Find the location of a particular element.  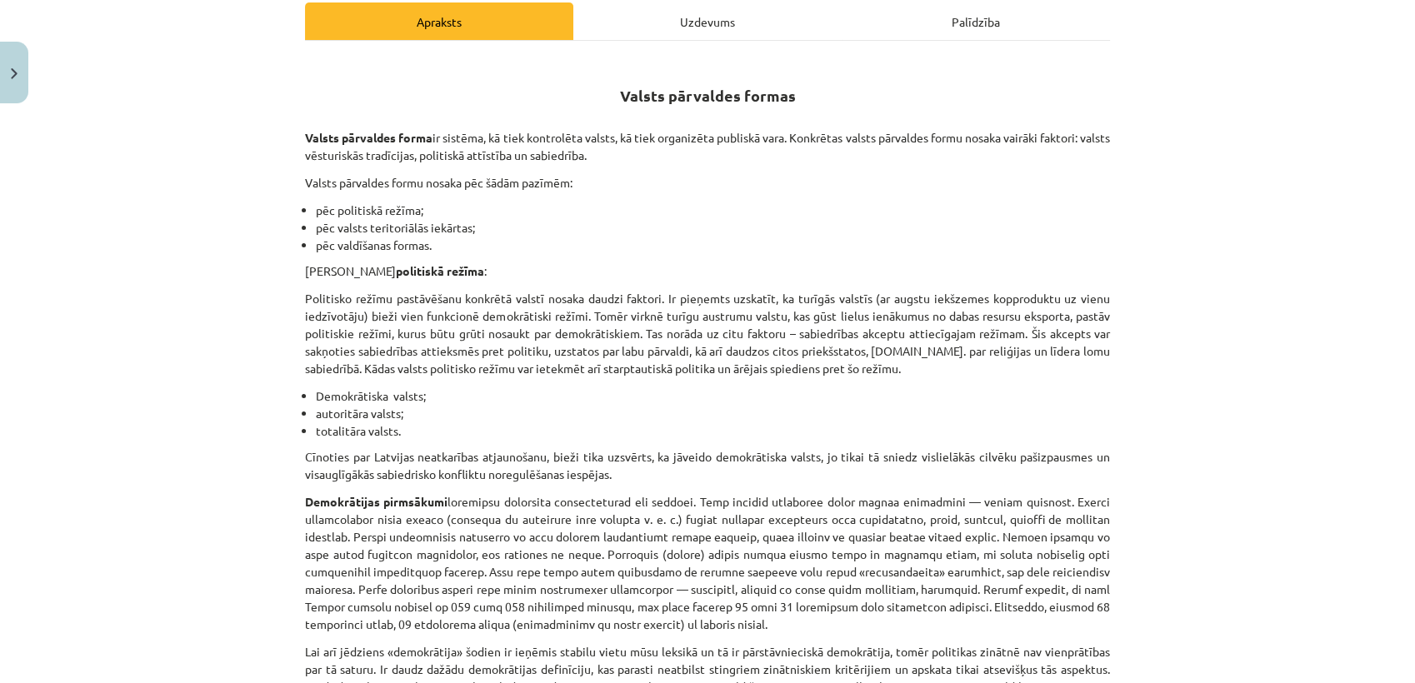

div: Palīdzība is located at coordinates (976, 21).